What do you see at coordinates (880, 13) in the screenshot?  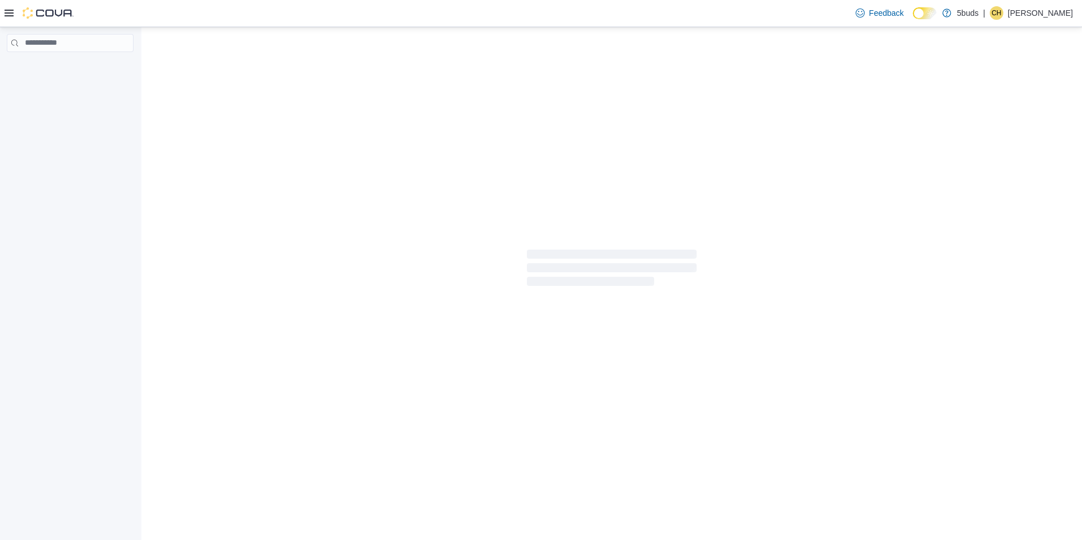 I see `a: Feedback` at bounding box center [880, 13].